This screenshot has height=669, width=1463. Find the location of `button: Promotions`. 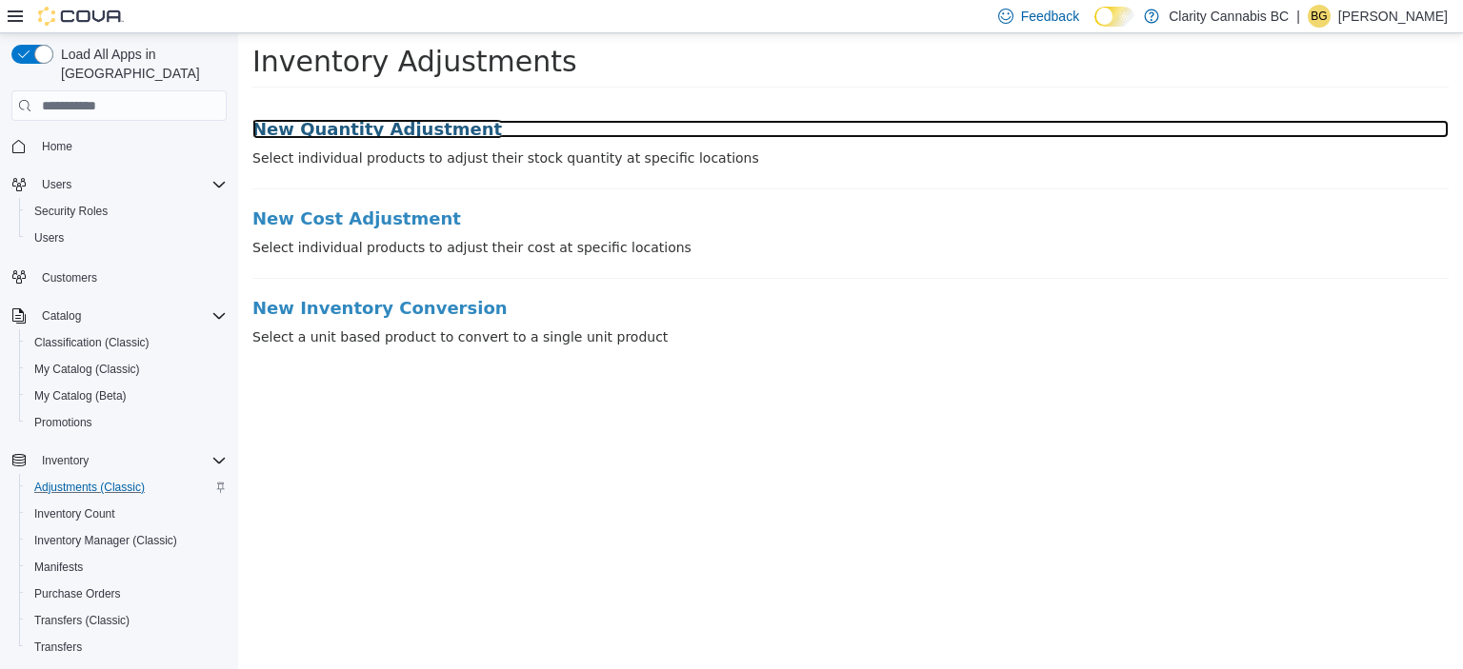

button: Promotions is located at coordinates (127, 423).